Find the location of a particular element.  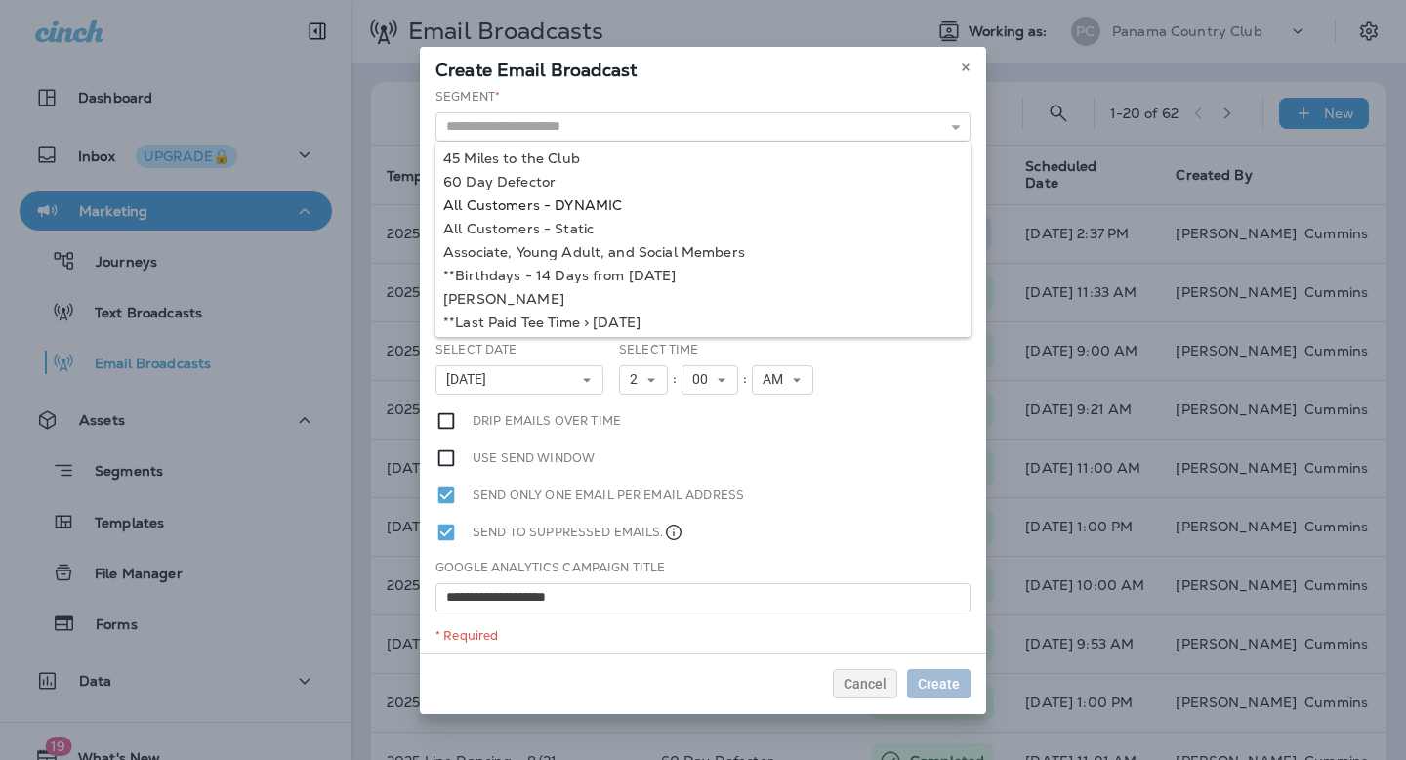

label: Send to suppressed emails. is located at coordinates (578, 532).